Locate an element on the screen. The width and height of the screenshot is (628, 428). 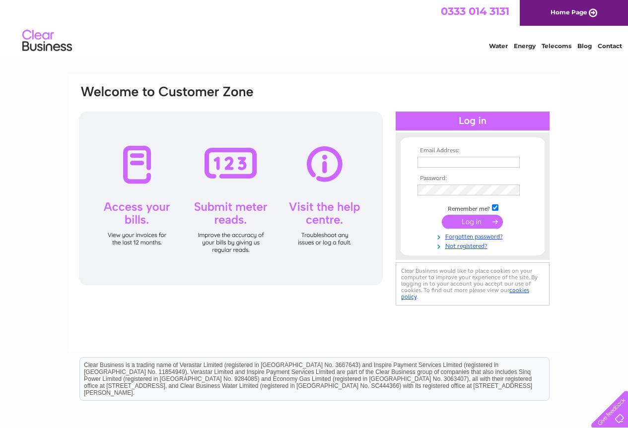
span: 0333 014 3131 is located at coordinates (475, 11).